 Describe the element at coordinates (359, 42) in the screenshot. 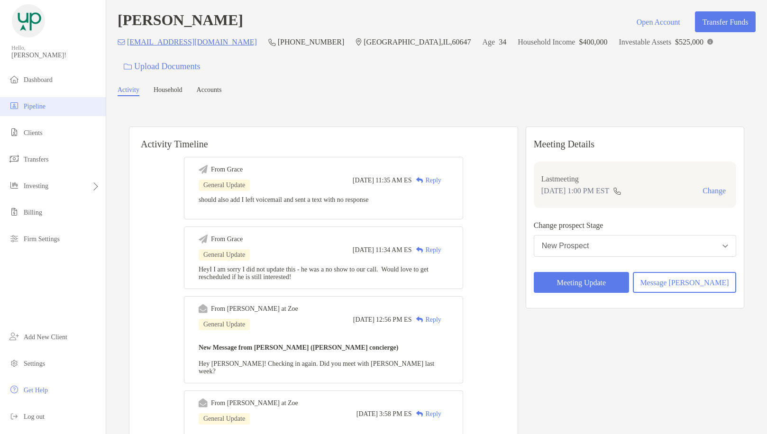

I see `img: Location Icon` at that location.